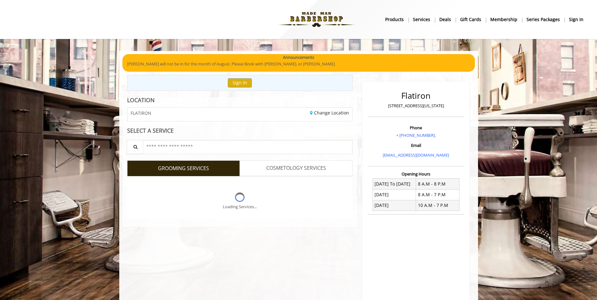 This screenshot has width=597, height=300. Describe the element at coordinates (141, 113) in the screenshot. I see `span: FLATIRON` at that location.